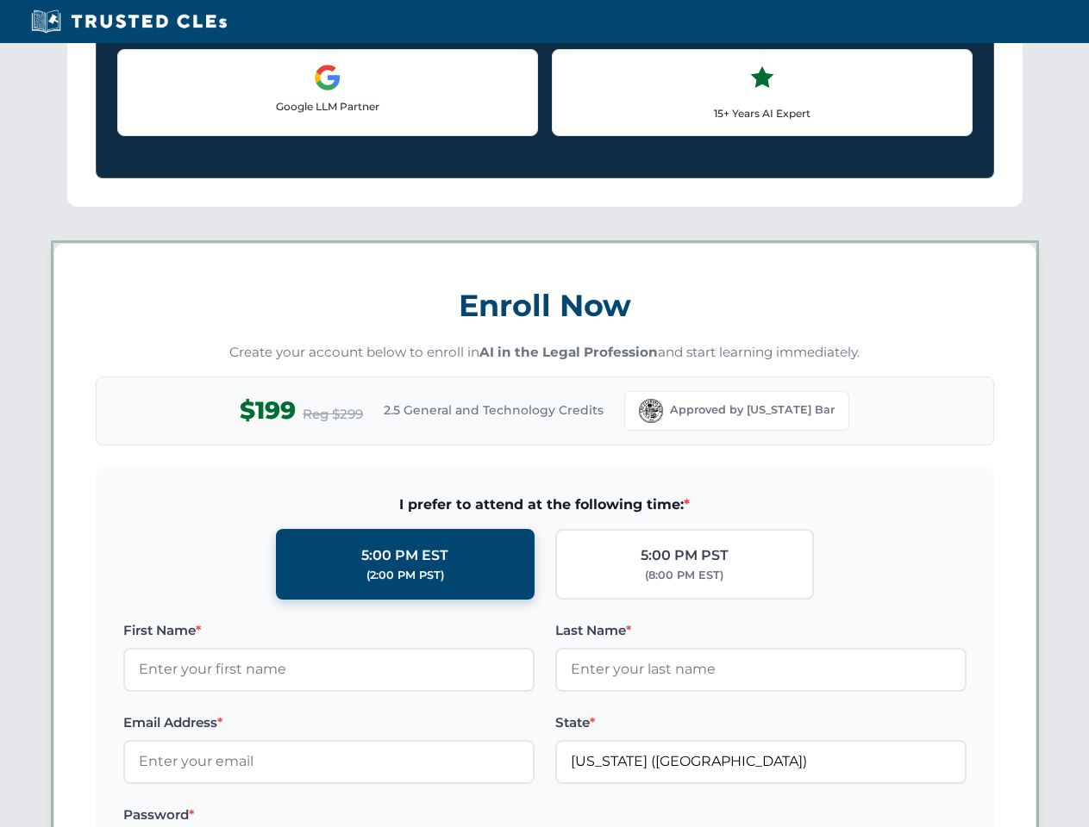  I want to click on strong: AI in the Legal Profession, so click(568, 352).